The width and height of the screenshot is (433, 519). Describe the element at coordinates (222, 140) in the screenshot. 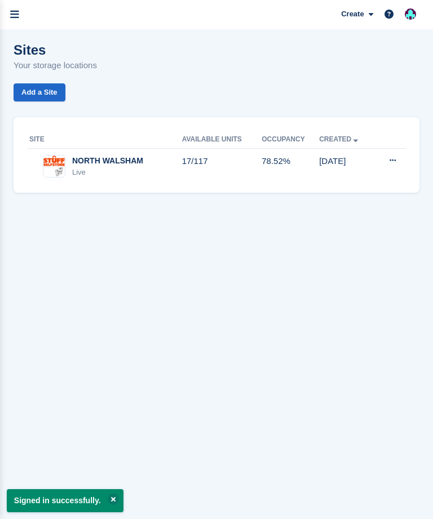

I see `th: Available Units` at that location.